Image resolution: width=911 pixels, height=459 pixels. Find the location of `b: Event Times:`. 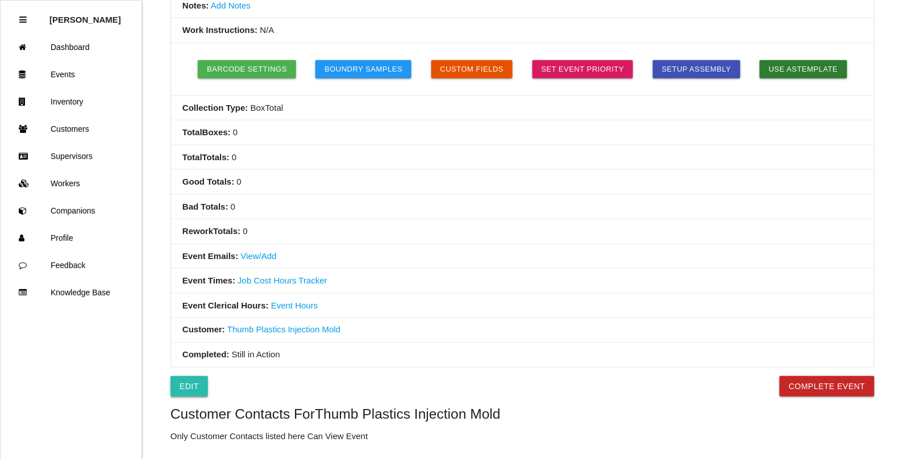

b: Event Times: is located at coordinates (209, 280).